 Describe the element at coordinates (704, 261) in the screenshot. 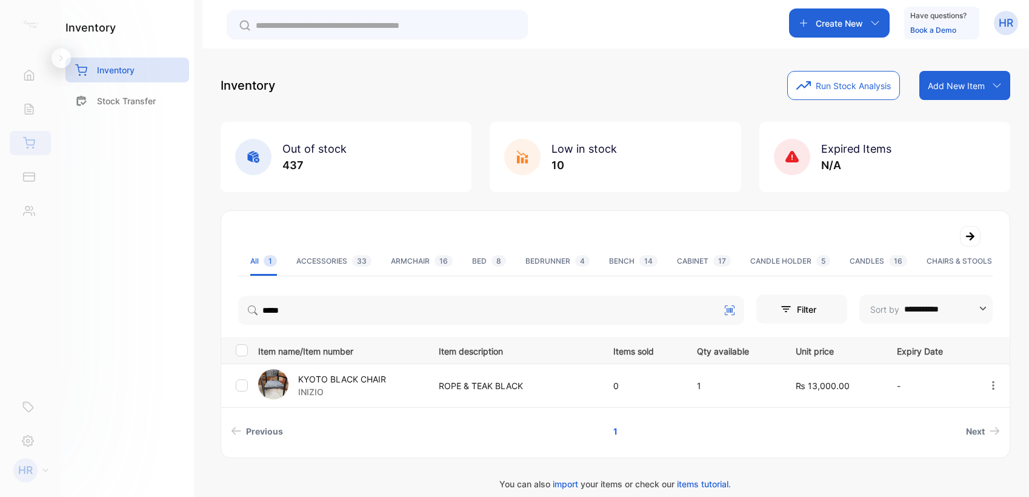

I see `div: CABINET` at that location.